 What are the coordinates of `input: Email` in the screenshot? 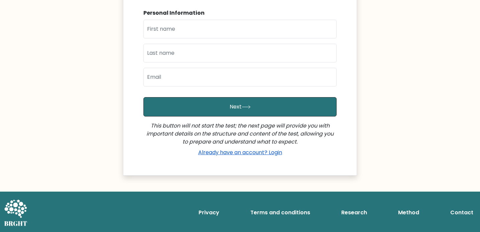 It's located at (240, 77).